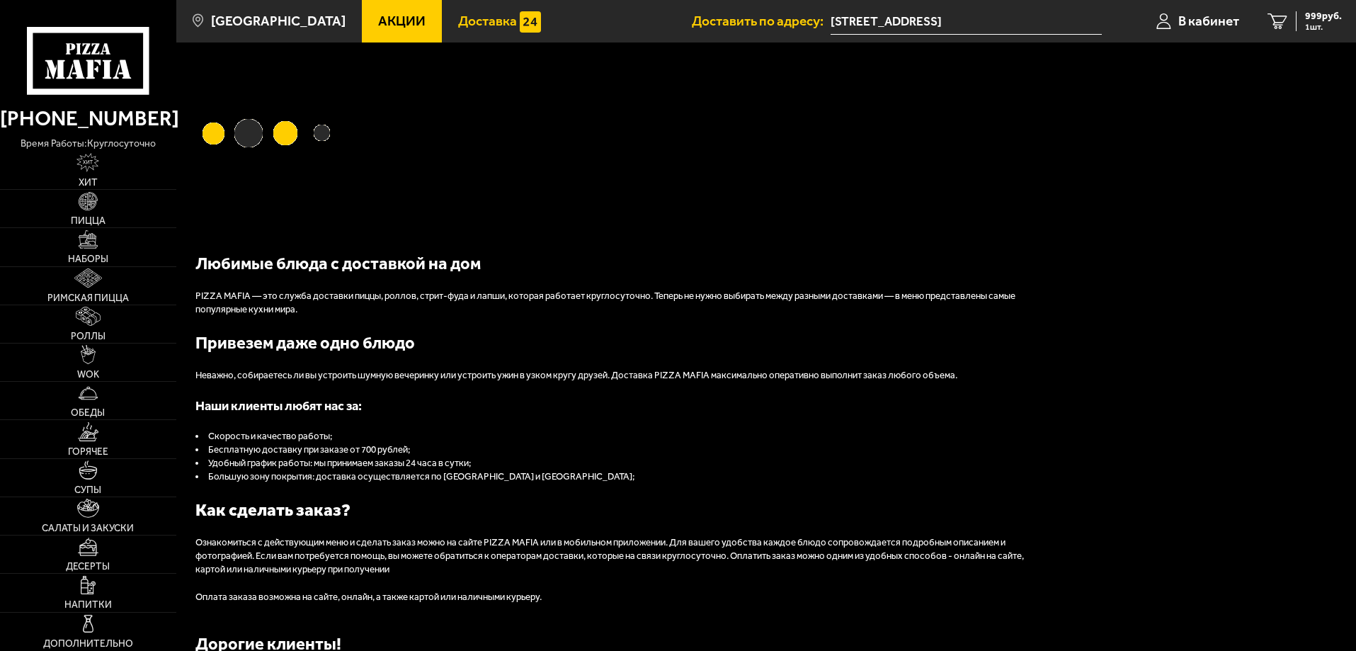 Image resolution: width=1356 pixels, height=651 pixels. I want to click on span: Чарушинская улица, 22к1, so click(966, 21).